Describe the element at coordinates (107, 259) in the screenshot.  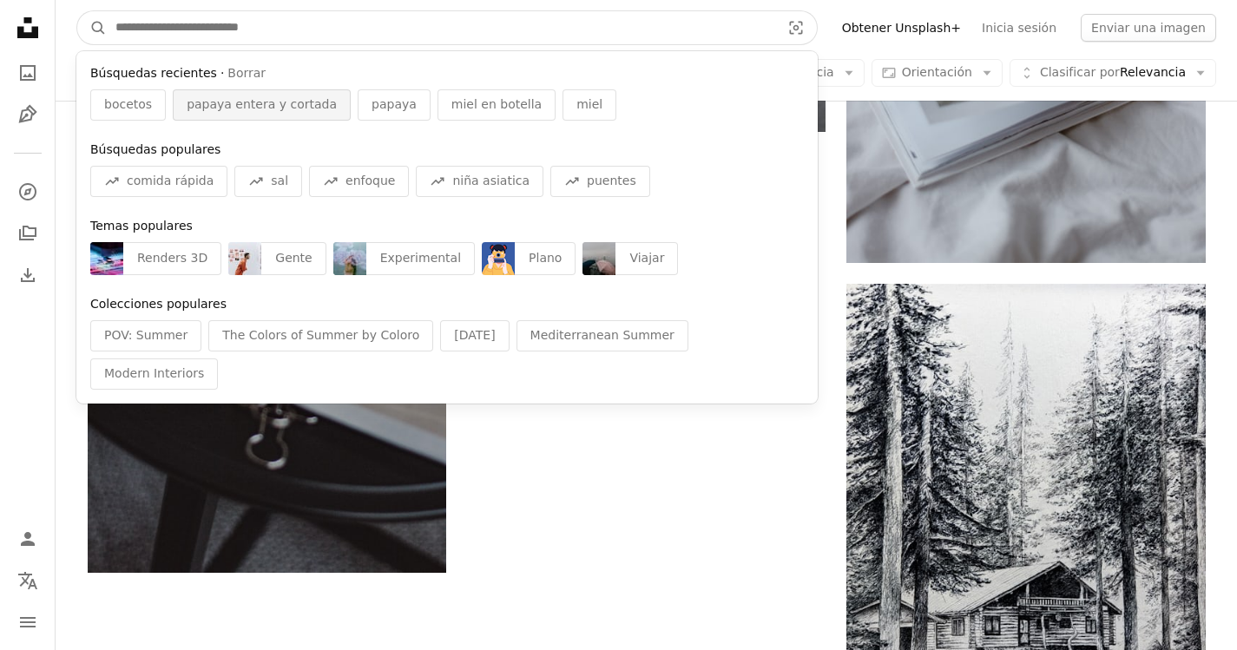
I see `img: premium_photo-1754984826162-5de96e38a4e4` at that location.